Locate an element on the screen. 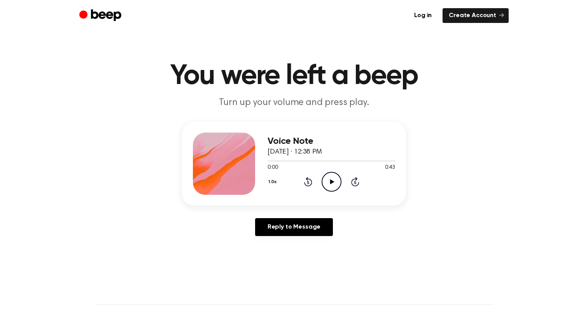 The height and width of the screenshot is (320, 588). h3: Voice Note is located at coordinates (332, 141).